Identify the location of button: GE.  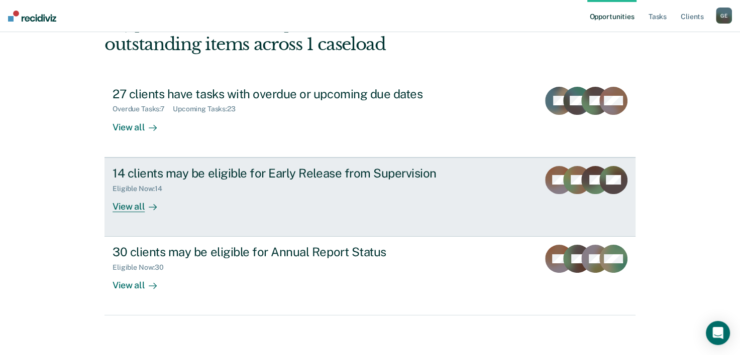
(724, 16).